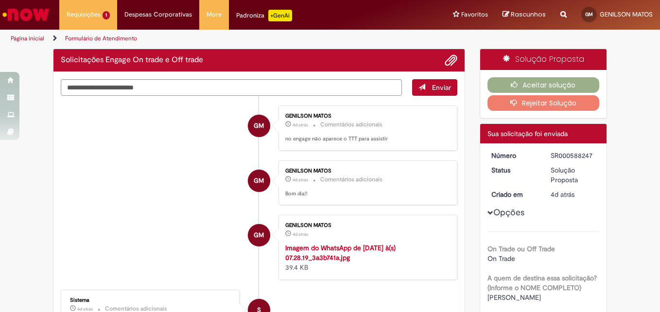  Describe the element at coordinates (26, 15) in the screenshot. I see `img: ServiceNow` at that location.